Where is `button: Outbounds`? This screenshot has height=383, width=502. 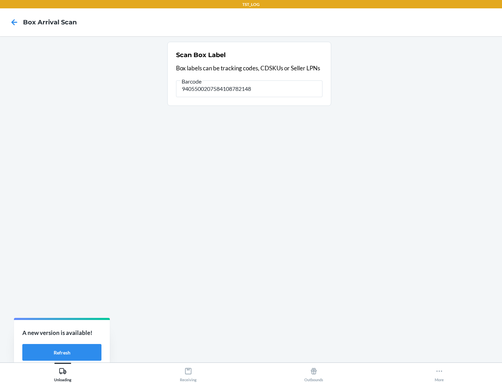 button: Outbounds is located at coordinates (314, 372).